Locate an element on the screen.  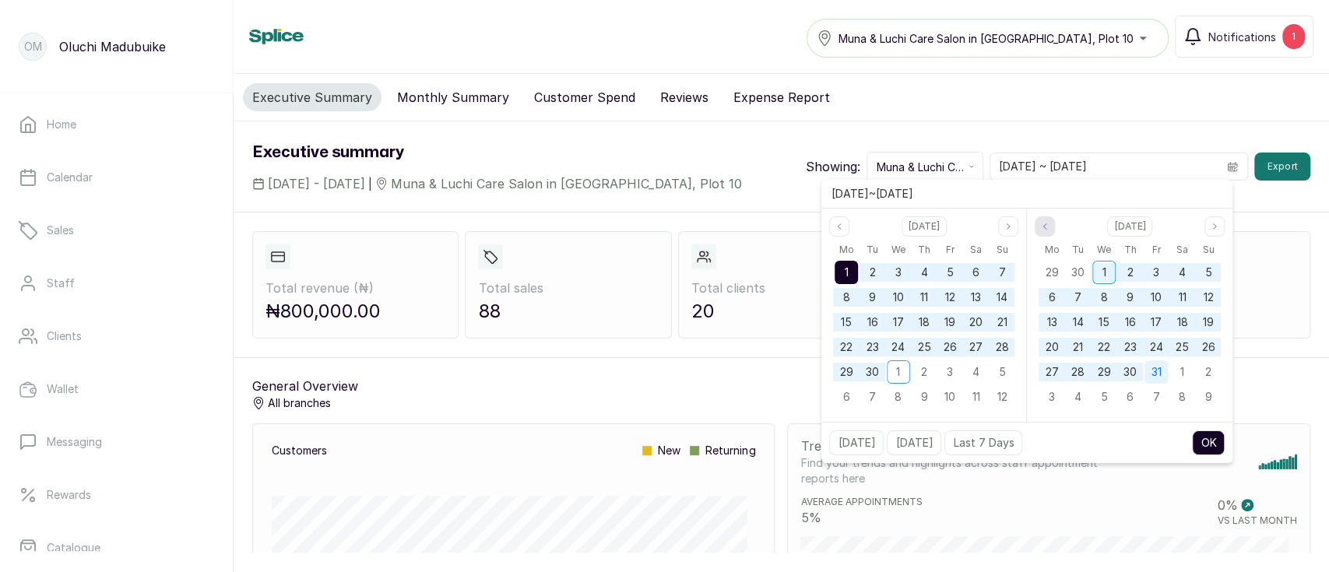
span: 14 is located at coordinates (1002, 297).